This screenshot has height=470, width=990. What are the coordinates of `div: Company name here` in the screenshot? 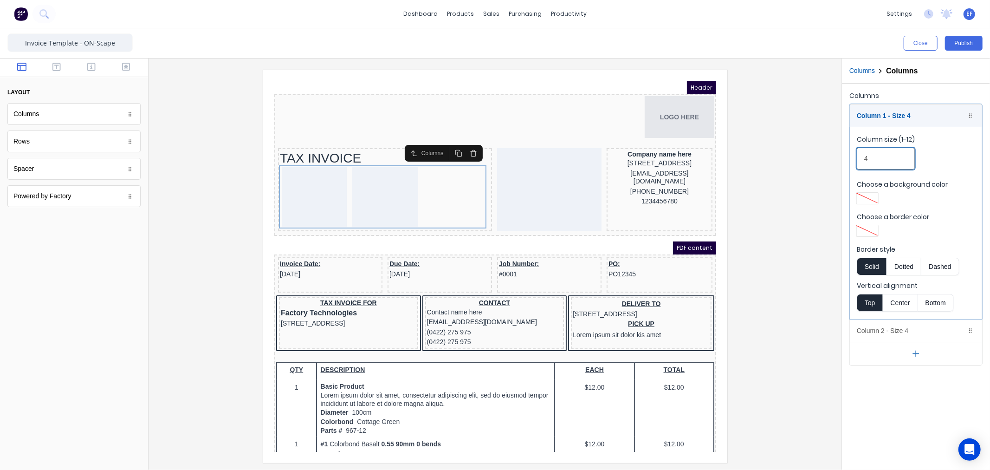 It's located at (385, 73).